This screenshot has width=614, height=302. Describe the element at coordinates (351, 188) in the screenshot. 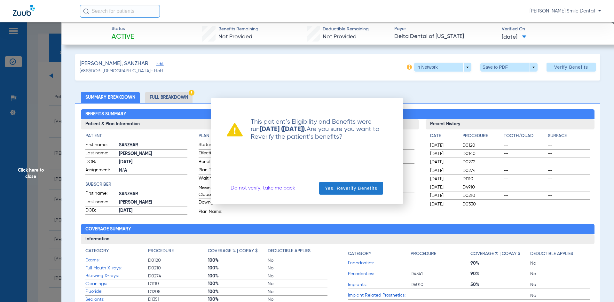

I see `span: Yes, Reverify Benefits` at that location.